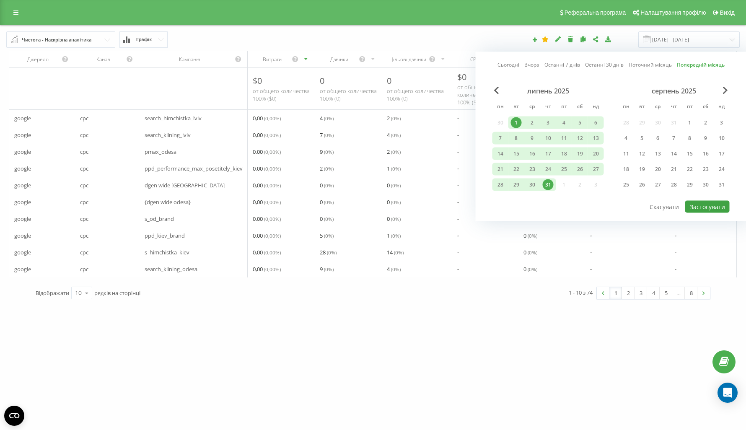 The height and width of the screenshot is (430, 746). What do you see at coordinates (173, 118) in the screenshot?
I see `span: search_himchistka_lviv` at bounding box center [173, 118].